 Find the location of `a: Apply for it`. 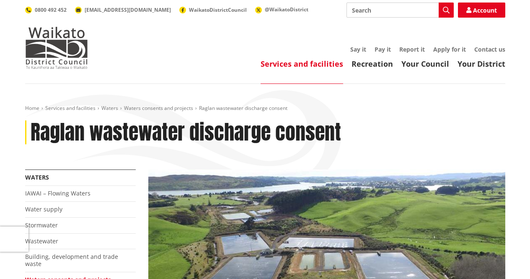

a: Apply for it is located at coordinates (450, 49).